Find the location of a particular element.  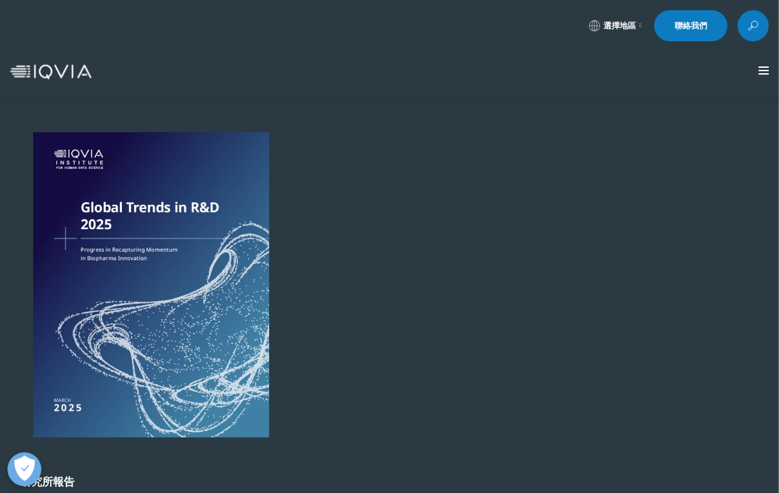

img: IQVIA醫療資訊科技與製藥臨床研究公司 is located at coordinates (51, 72).